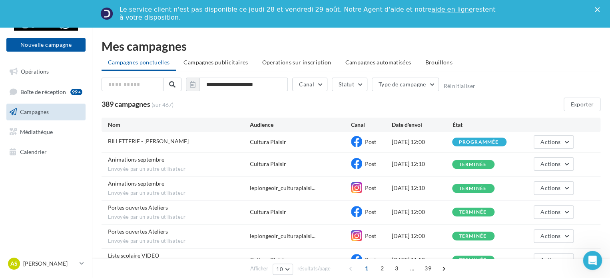 The height and width of the screenshot is (278, 610). What do you see at coordinates (314, 268) in the screenshot?
I see `span: résultats/page` at bounding box center [314, 268].